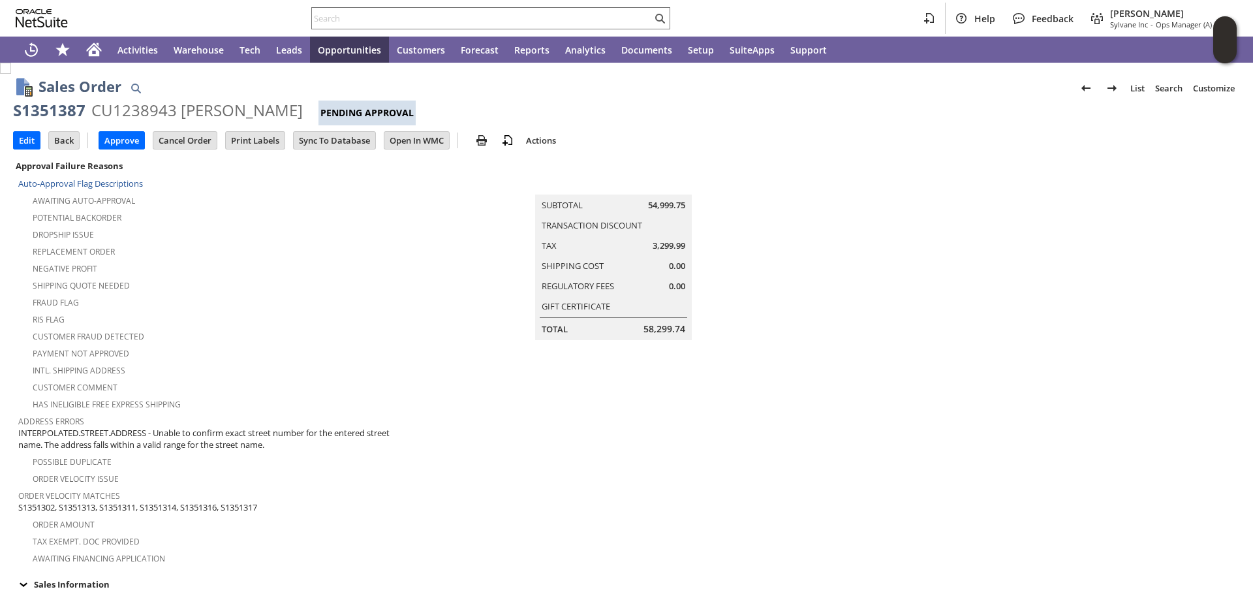 Image resolution: width=1253 pixels, height=600 pixels. What do you see at coordinates (555, 329) in the screenshot?
I see `a: Total` at bounding box center [555, 329].